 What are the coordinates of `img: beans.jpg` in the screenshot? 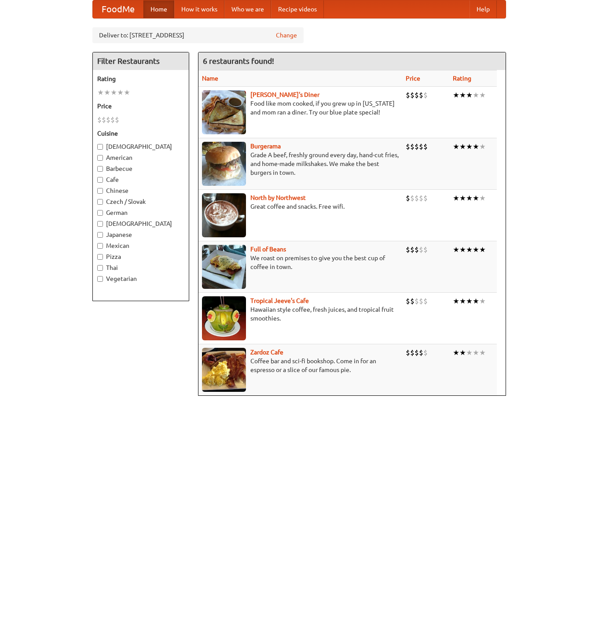 It's located at (224, 267).